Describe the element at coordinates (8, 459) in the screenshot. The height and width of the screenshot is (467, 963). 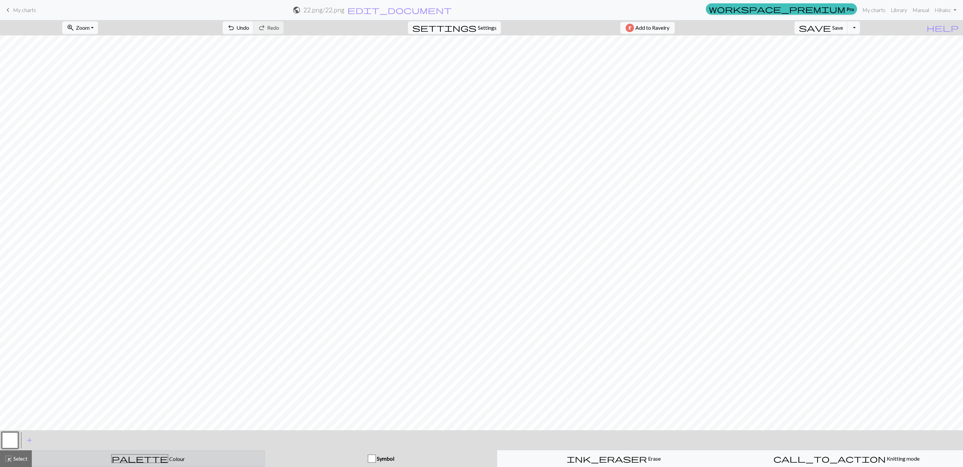
I see `span: highlight_alt` at that location.